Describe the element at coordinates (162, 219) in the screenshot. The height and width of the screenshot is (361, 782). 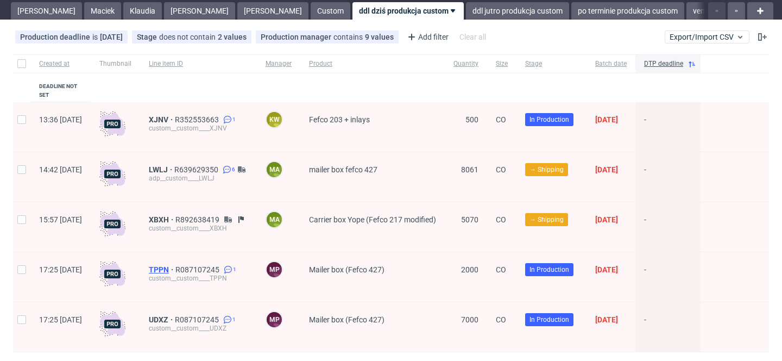
I see `a: XBXH` at that location.